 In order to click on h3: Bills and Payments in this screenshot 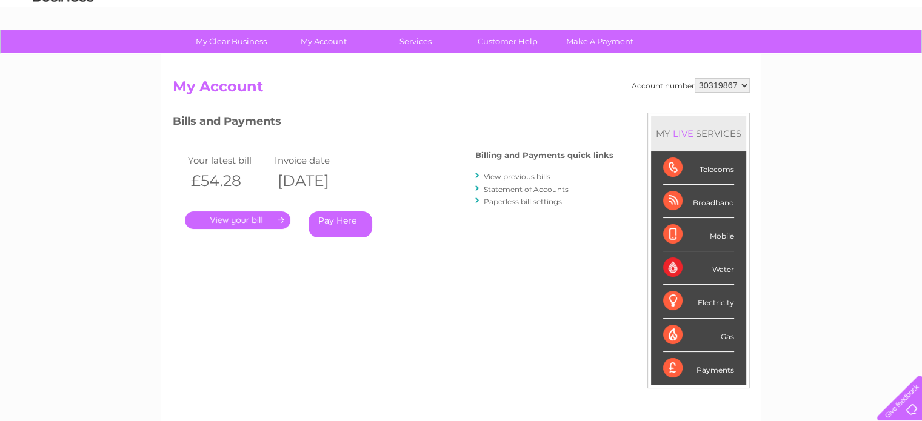, I will do `click(393, 123)`.